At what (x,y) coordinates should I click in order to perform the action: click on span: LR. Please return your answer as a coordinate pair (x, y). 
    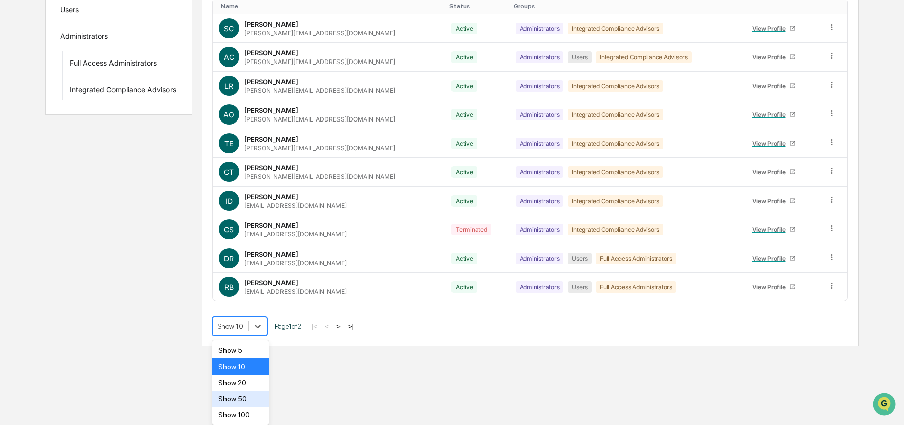
    Looking at the image, I should click on (229, 86).